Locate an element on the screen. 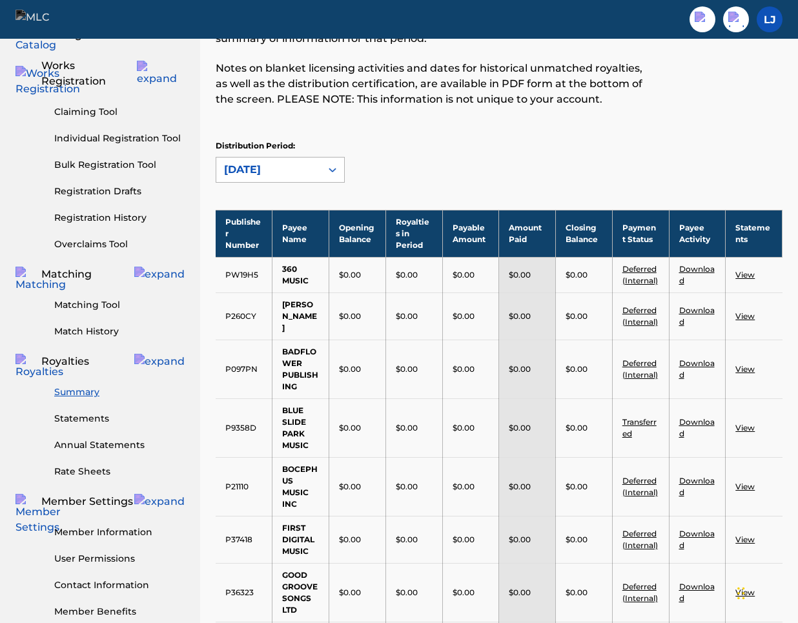 The height and width of the screenshot is (623, 798). td: P9358D is located at coordinates (244, 427).